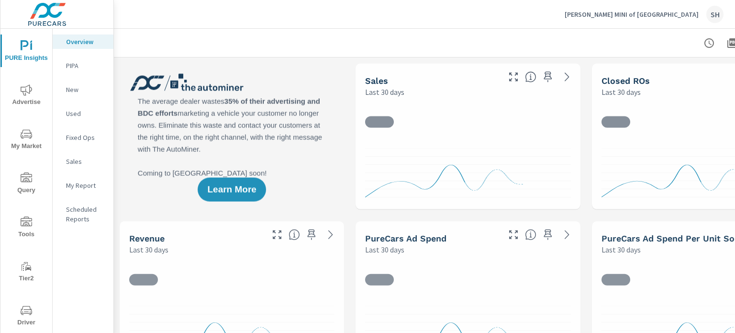 Image resolution: width=735 pixels, height=333 pixels. Describe the element at coordinates (83, 214) in the screenshot. I see `div: Scheduled Reports` at that location.